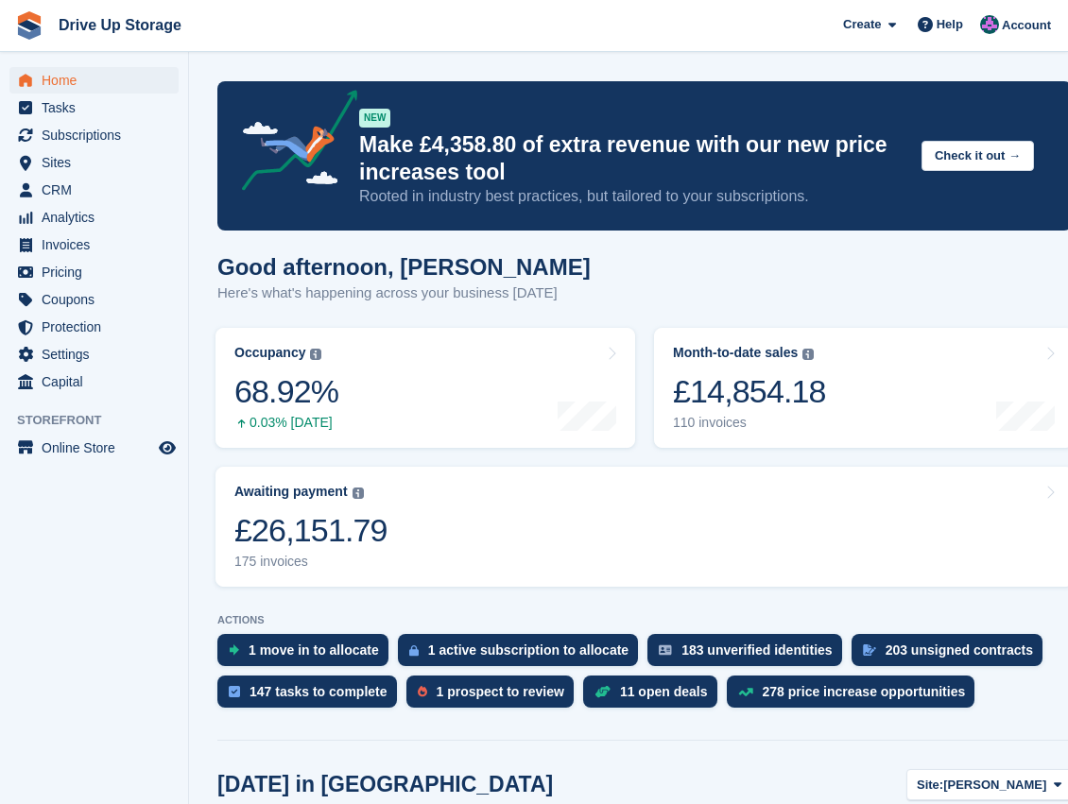 Image resolution: width=1068 pixels, height=804 pixels. Describe the element at coordinates (528, 650) in the screenshot. I see `div: 1 active subscription to allocate` at that location.